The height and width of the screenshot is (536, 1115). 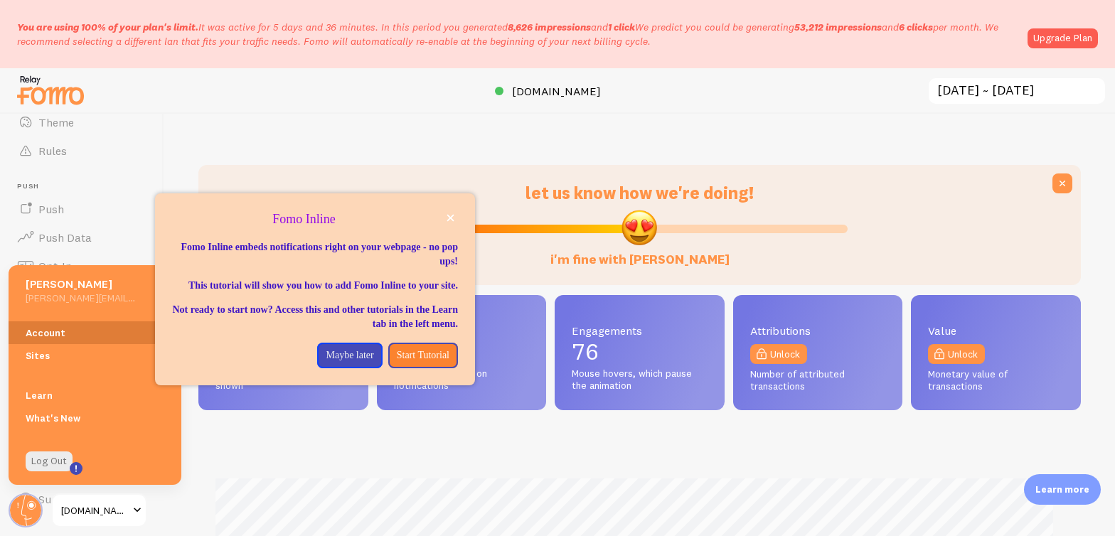 I want to click on p: Fomo Inline, so click(x=315, y=220).